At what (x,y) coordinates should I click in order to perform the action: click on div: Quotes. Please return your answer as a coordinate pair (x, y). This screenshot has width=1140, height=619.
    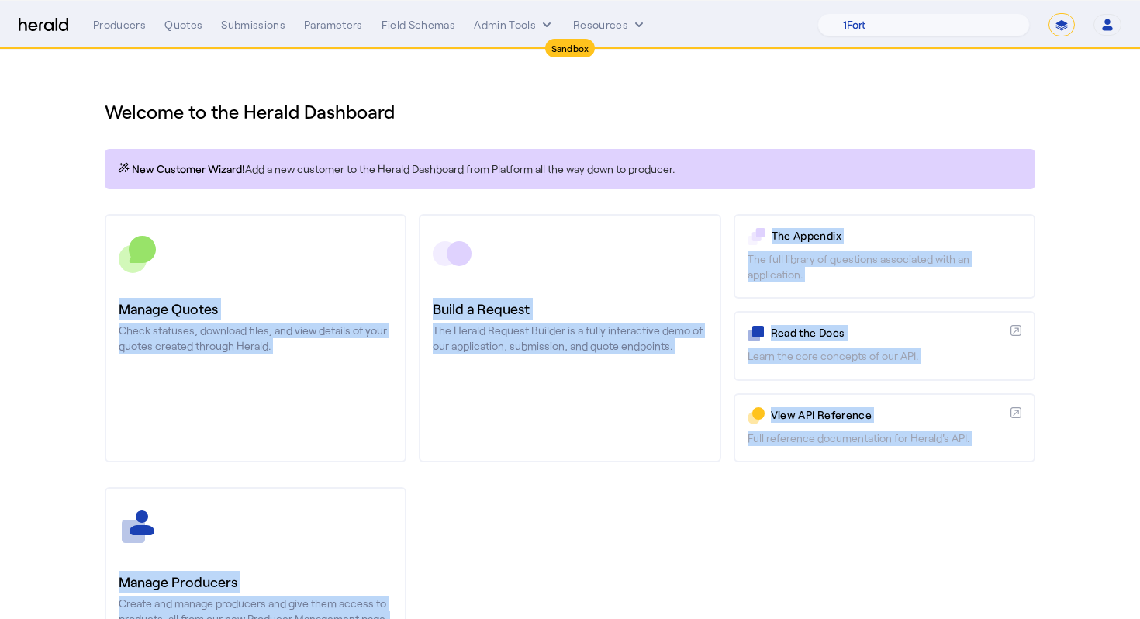
    Looking at the image, I should click on (183, 25).